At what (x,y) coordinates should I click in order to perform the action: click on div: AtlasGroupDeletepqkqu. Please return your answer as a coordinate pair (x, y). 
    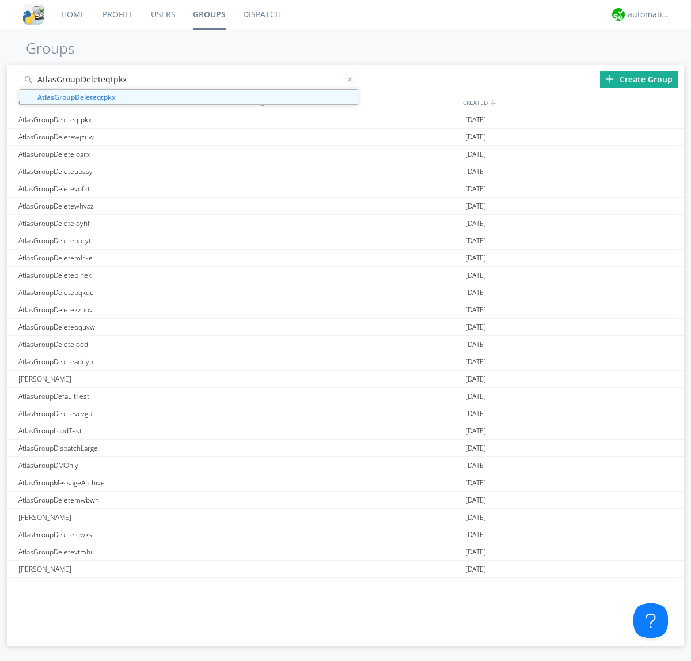
    Looking at the image, I should click on (126, 292).